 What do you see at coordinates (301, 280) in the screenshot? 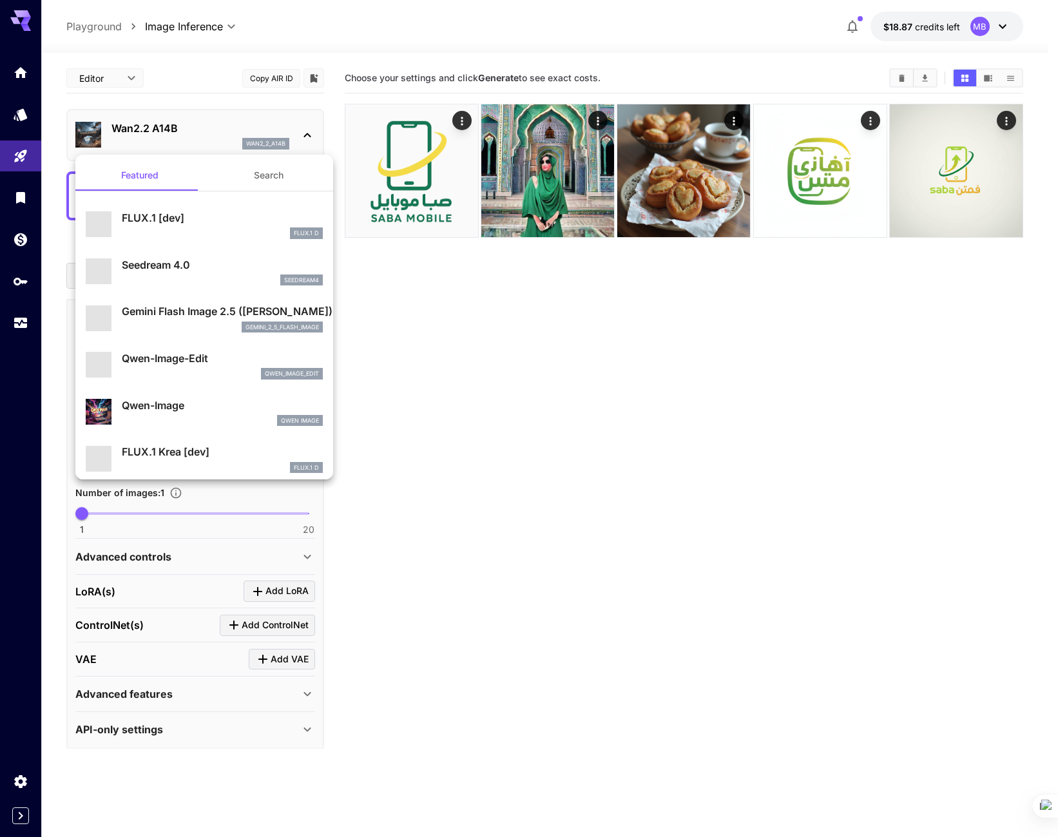
I see `p: seedream4` at bounding box center [301, 280].